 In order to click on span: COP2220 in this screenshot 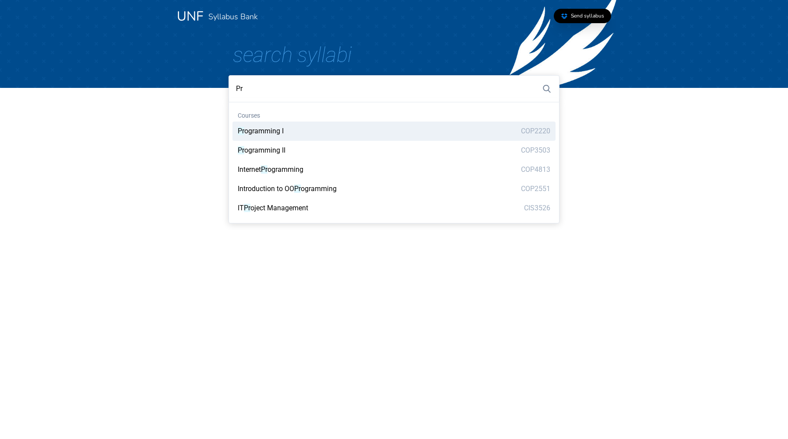, I will do `click(535, 131)`.